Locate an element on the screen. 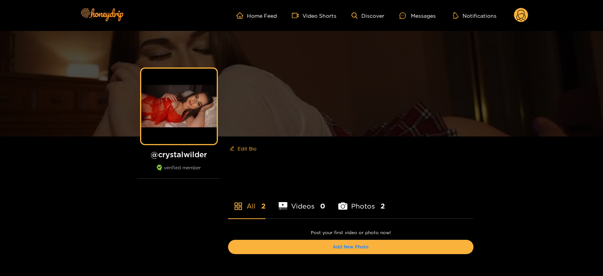 This screenshot has height=276, width=603. a: Add New Photo is located at coordinates (350, 247).